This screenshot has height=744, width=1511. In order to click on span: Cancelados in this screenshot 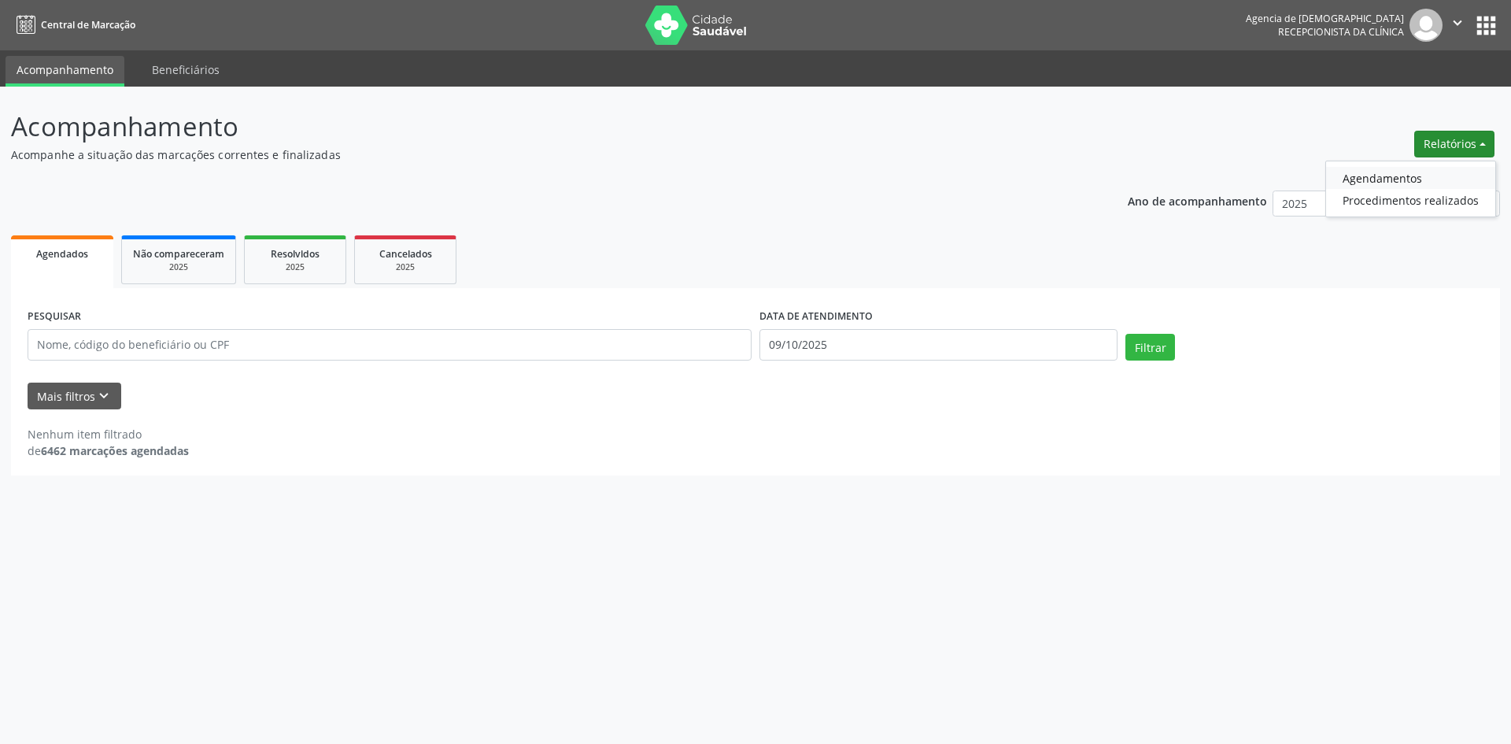, I will do `click(405, 253)`.